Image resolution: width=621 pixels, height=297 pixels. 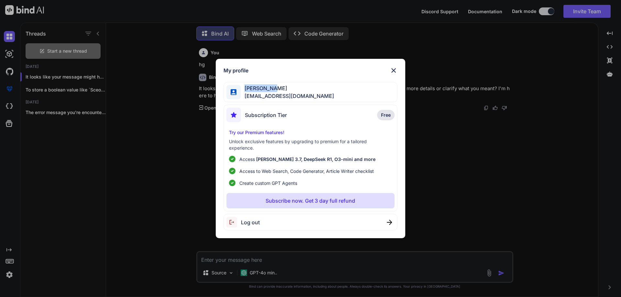 What do you see at coordinates (311, 145) in the screenshot?
I see `p: Unlock exclusive features by upgrading to premium for a tailored experience.` at bounding box center [311, 145].